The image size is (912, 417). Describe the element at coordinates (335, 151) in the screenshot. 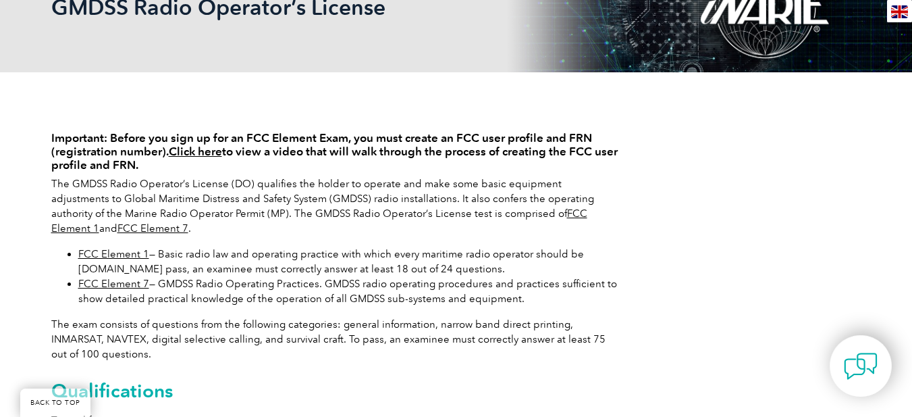

I see `h4: Important: Before you sign up for an FCC Element Exam, you must create an FCC user profile and FR...` at that location.